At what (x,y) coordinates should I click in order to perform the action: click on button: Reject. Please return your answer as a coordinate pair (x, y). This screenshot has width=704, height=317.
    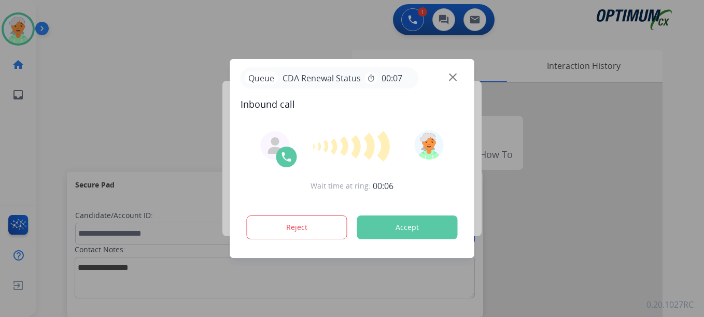
    Looking at the image, I should click on (297, 228).